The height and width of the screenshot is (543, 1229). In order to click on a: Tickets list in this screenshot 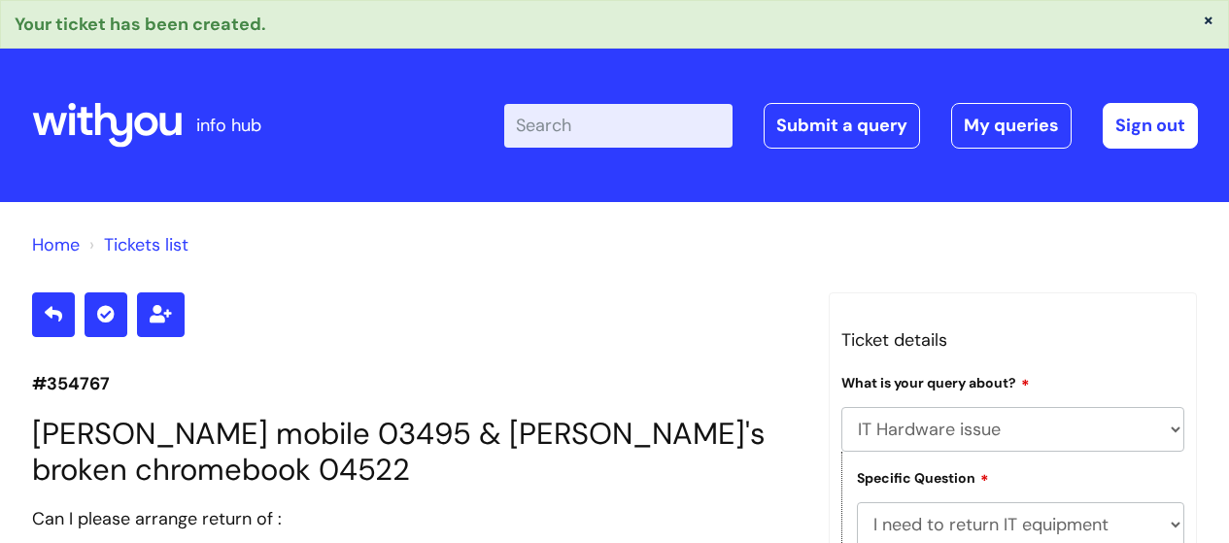, I will do `click(146, 245)`.